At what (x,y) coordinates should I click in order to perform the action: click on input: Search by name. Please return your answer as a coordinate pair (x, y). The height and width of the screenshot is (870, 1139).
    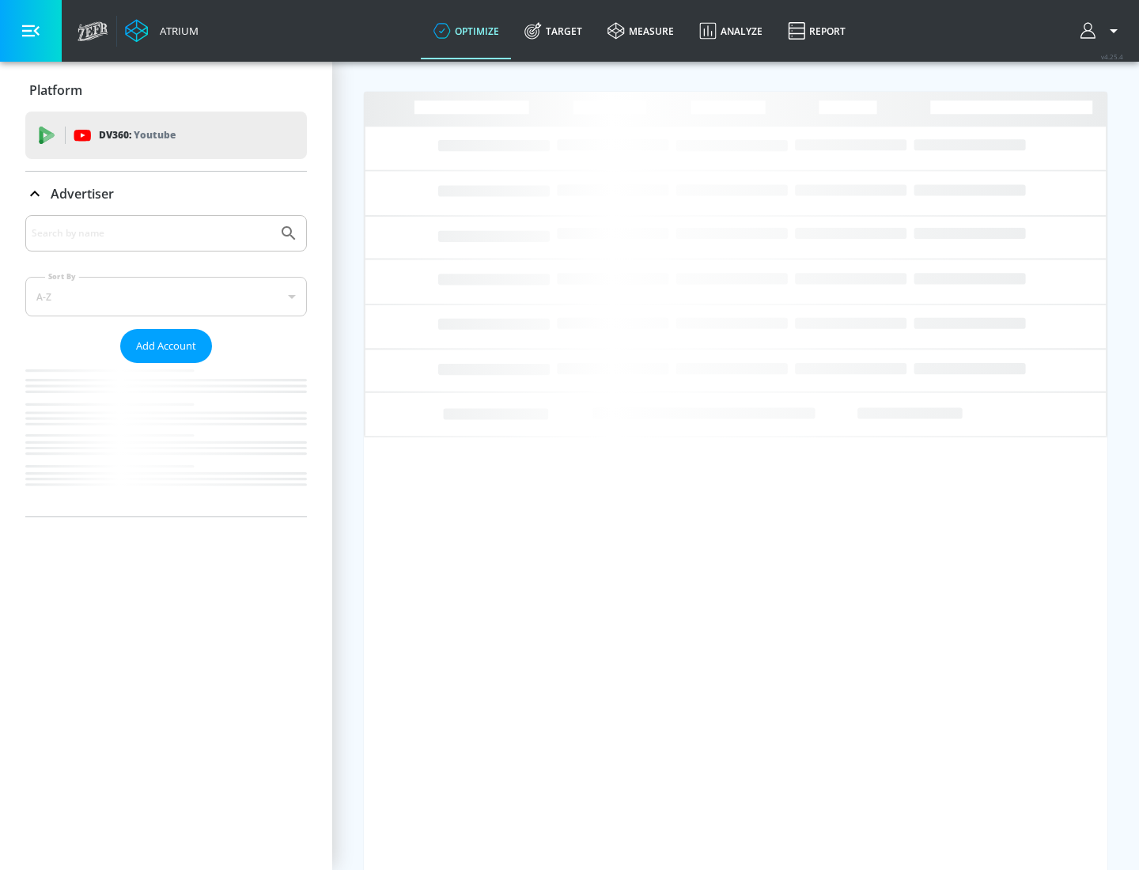
    Looking at the image, I should click on (151, 233).